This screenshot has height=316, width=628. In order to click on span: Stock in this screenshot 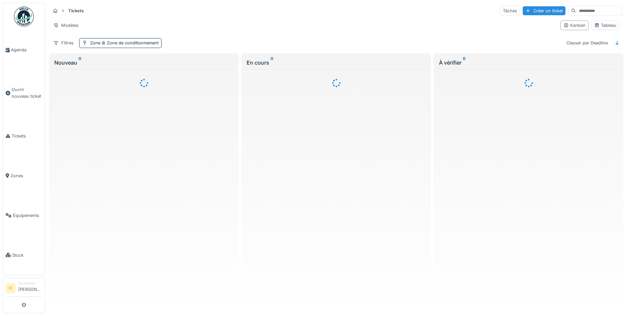, I will do `click(27, 255)`.